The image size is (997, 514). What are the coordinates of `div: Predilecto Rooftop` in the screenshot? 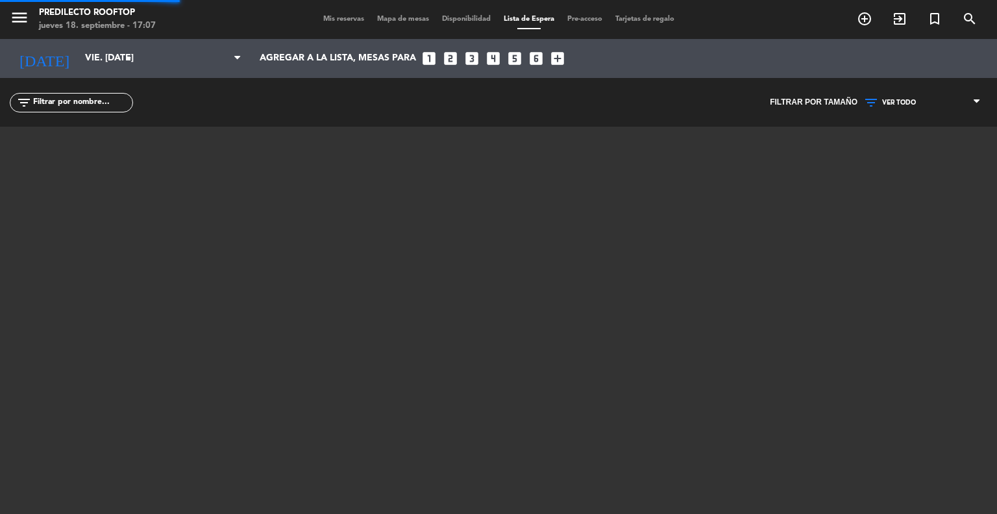 It's located at (97, 13).